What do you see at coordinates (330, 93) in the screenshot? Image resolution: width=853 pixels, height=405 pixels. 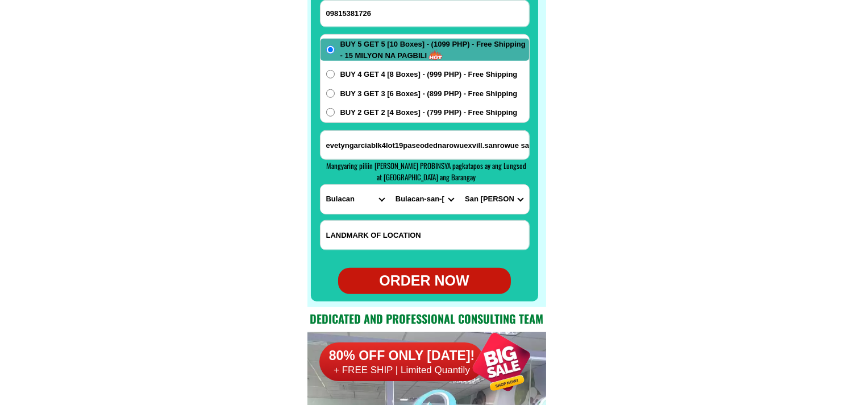 I see `input: BUY 3 GET 3 [6 Boxes] - (899 PHP) - Free Shipping` at bounding box center [330, 93].